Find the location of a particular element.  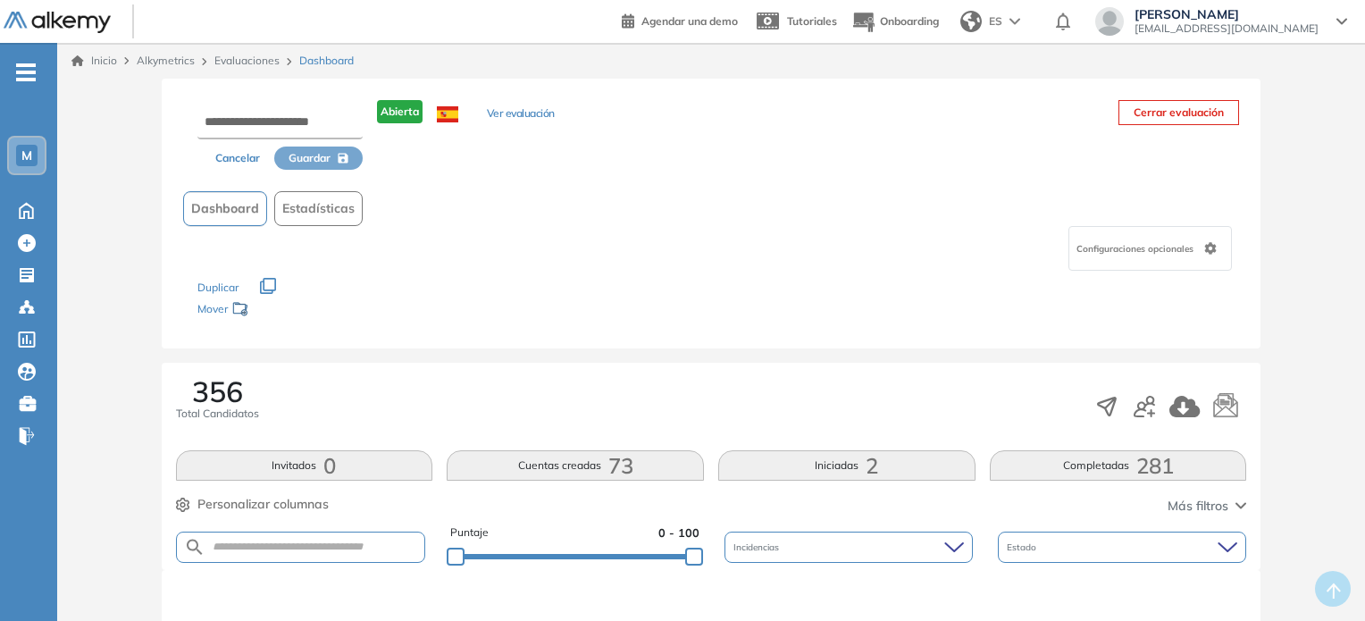

span: Personalizar columnas is located at coordinates (263, 504).